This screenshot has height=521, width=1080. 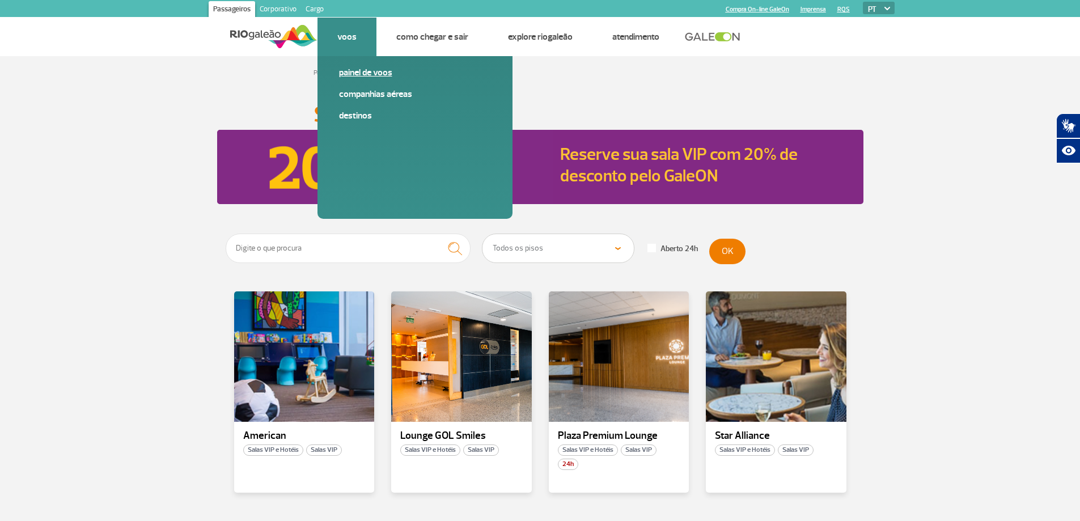 I want to click on p: Plaza Premium Lounge, so click(x=619, y=436).